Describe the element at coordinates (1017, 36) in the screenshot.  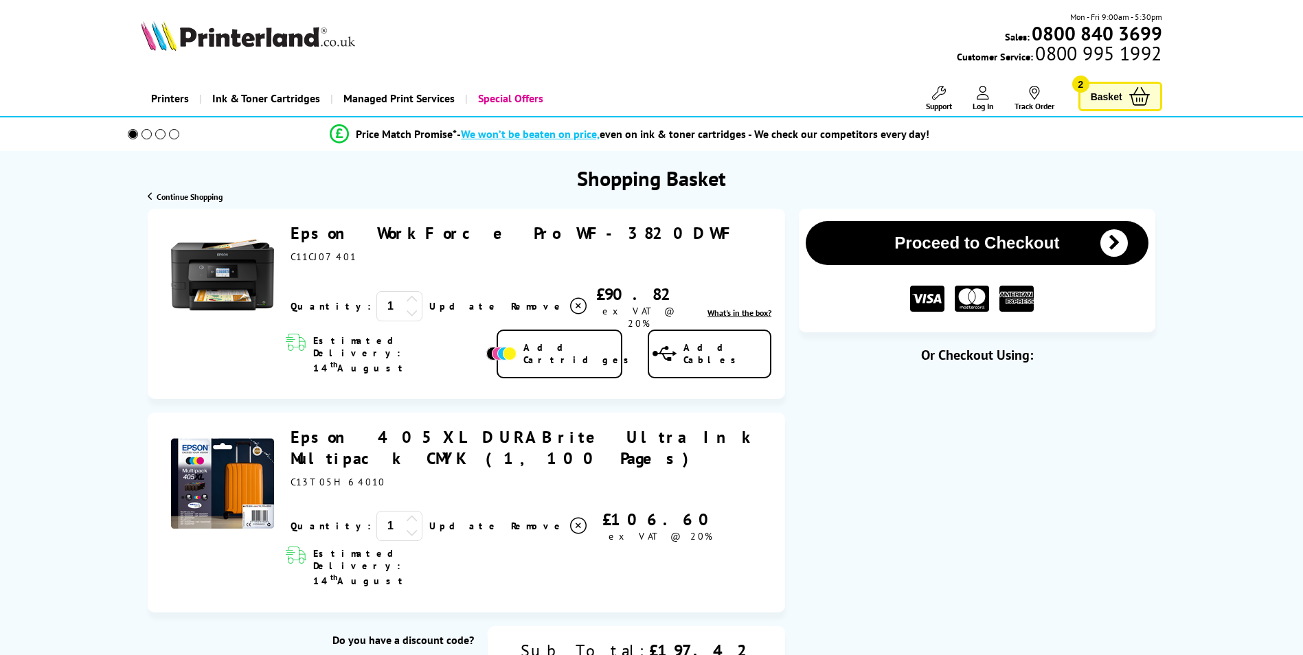
I see `span: Sales:` at that location.